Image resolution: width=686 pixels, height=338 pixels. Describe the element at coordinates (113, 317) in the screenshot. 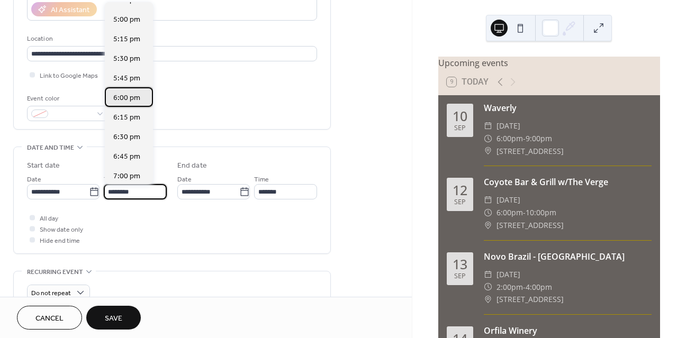

I see `button: Save` at that location.